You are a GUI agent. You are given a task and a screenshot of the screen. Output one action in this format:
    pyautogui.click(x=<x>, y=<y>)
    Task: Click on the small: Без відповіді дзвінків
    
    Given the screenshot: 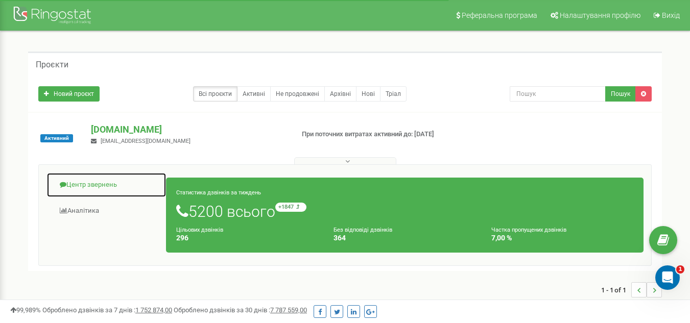 What is the action you would take?
    pyautogui.click(x=363, y=230)
    